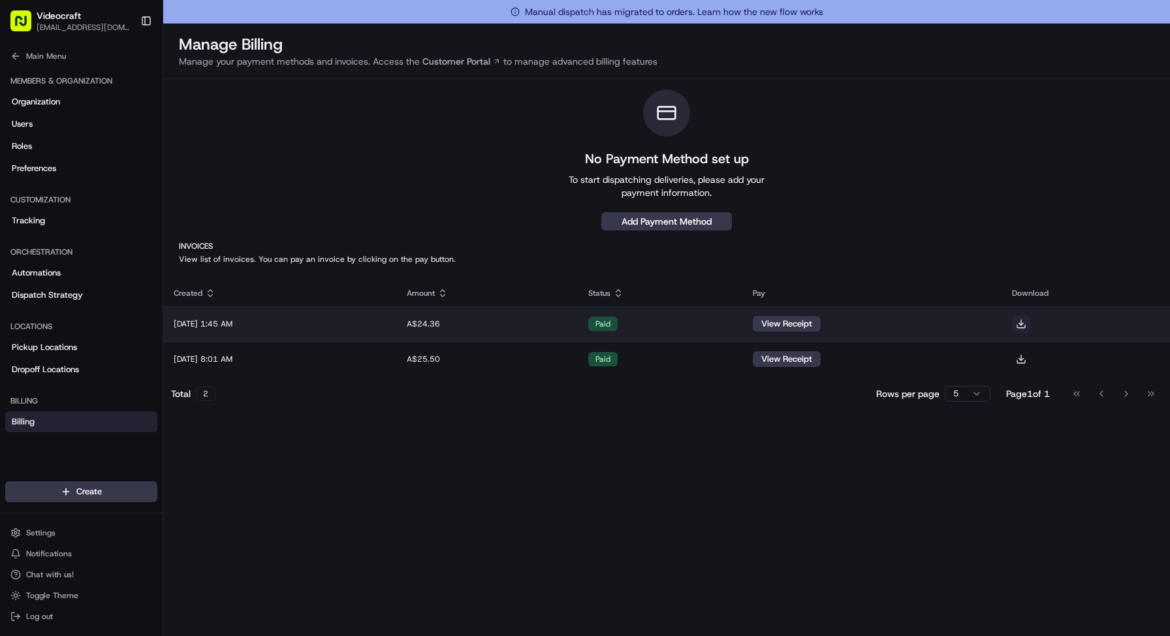 The image size is (1170, 636). I want to click on a: Roles, so click(81, 146).